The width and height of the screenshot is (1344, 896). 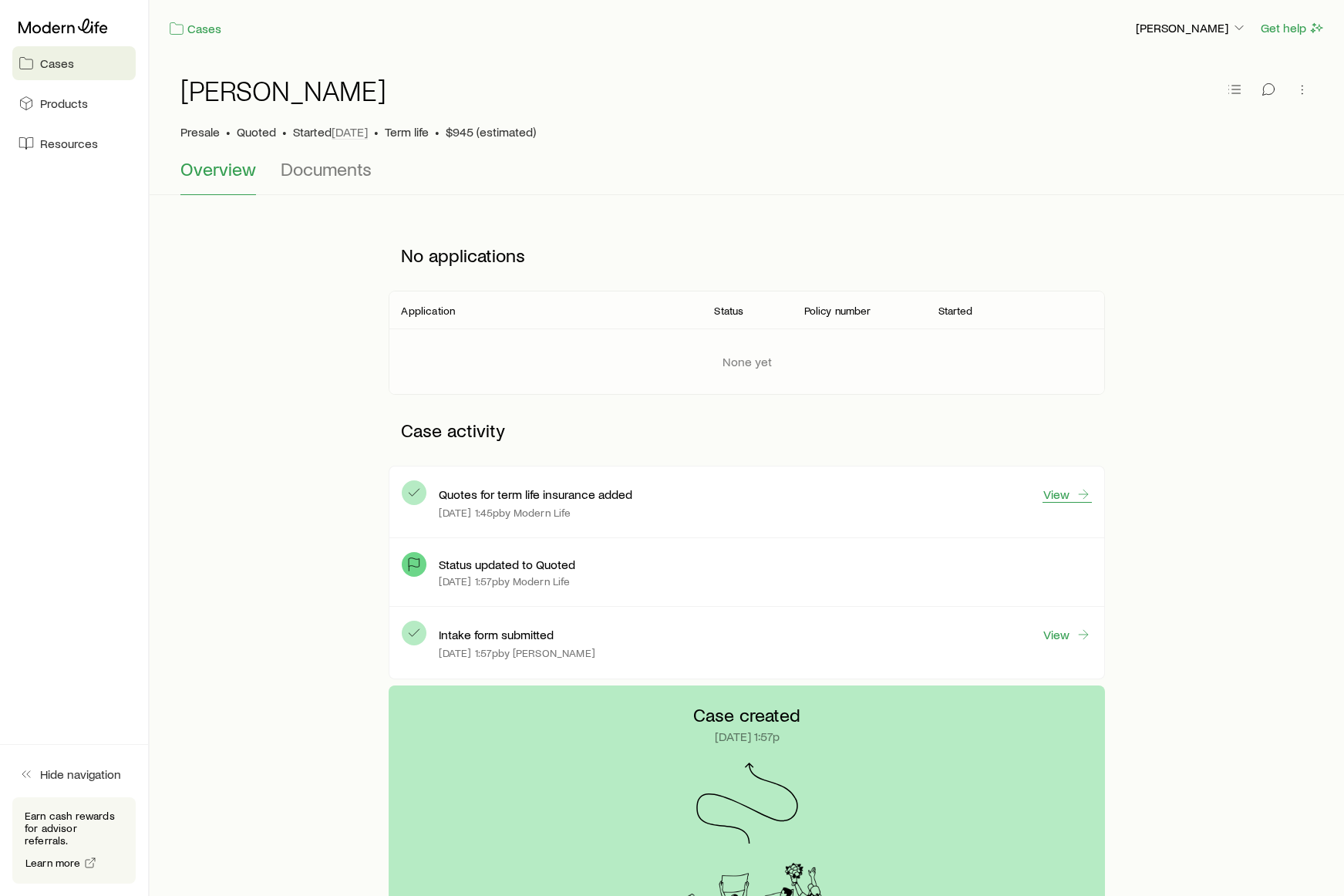 I want to click on p: Presale, so click(x=200, y=132).